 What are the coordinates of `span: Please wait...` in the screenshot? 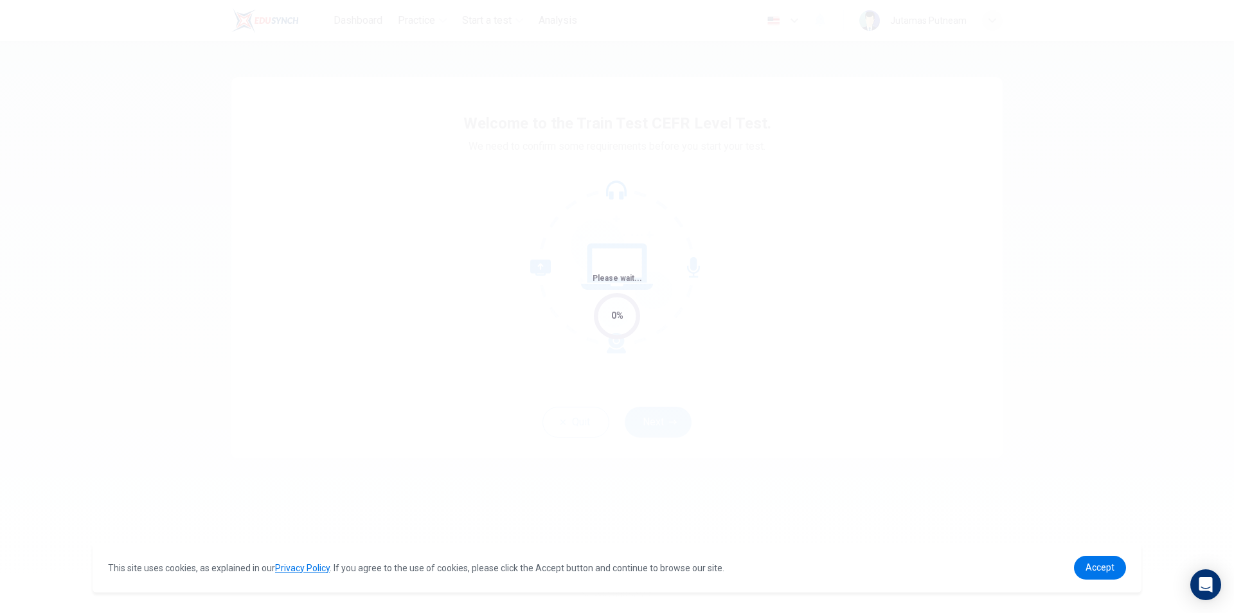 It's located at (617, 278).